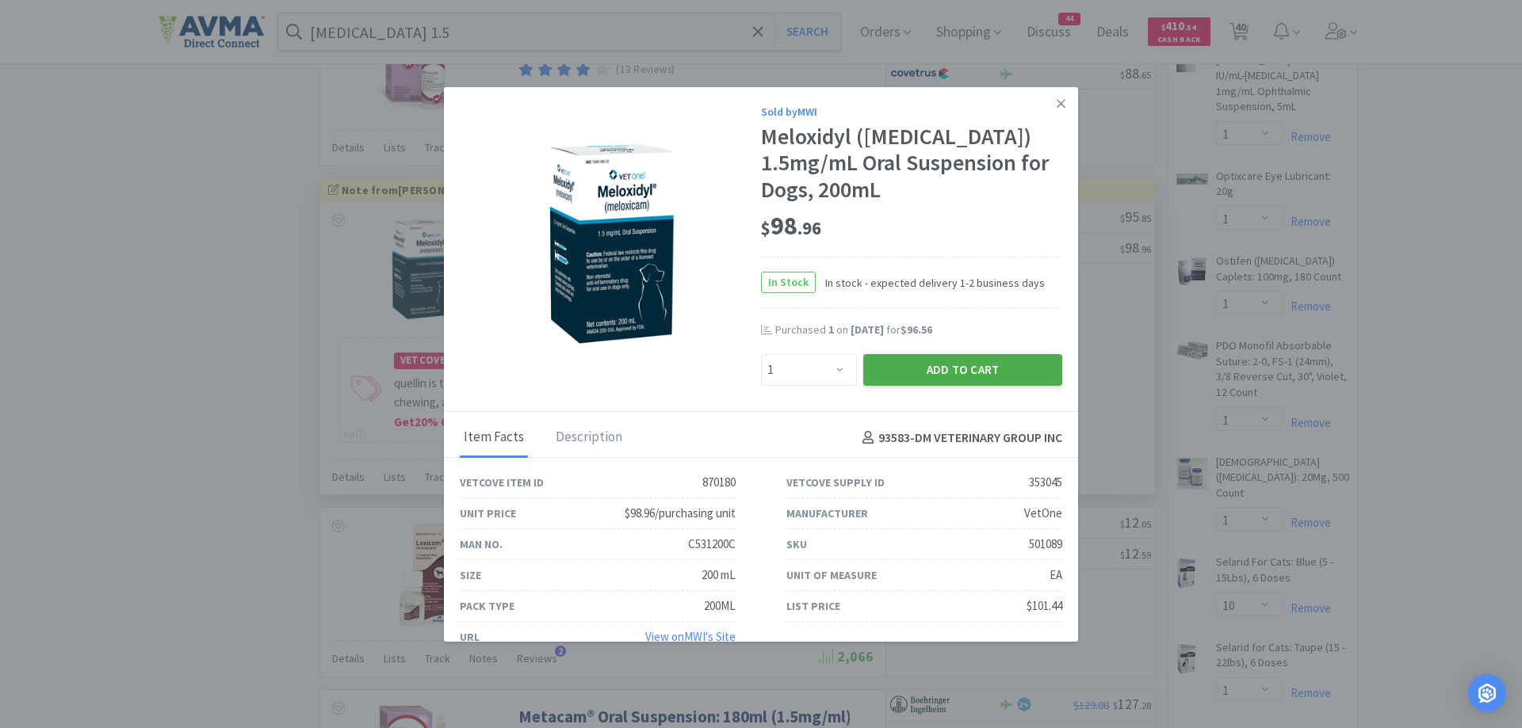 The height and width of the screenshot is (728, 1522). Describe the element at coordinates (930, 283) in the screenshot. I see `span: In stock - expected delivery 1-2 business days` at that location.